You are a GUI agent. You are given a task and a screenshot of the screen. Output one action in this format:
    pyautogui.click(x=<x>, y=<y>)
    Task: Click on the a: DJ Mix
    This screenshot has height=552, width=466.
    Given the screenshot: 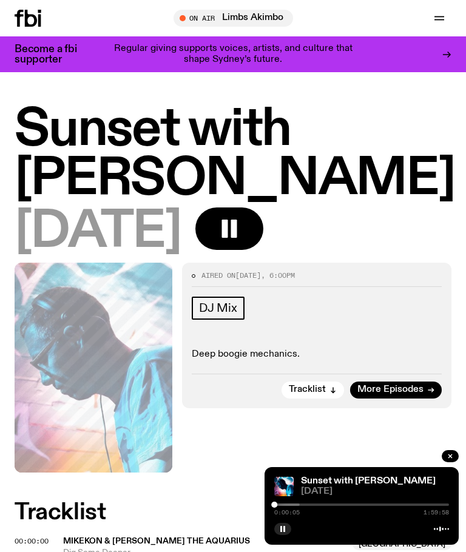 What is the action you would take?
    pyautogui.click(x=218, y=308)
    